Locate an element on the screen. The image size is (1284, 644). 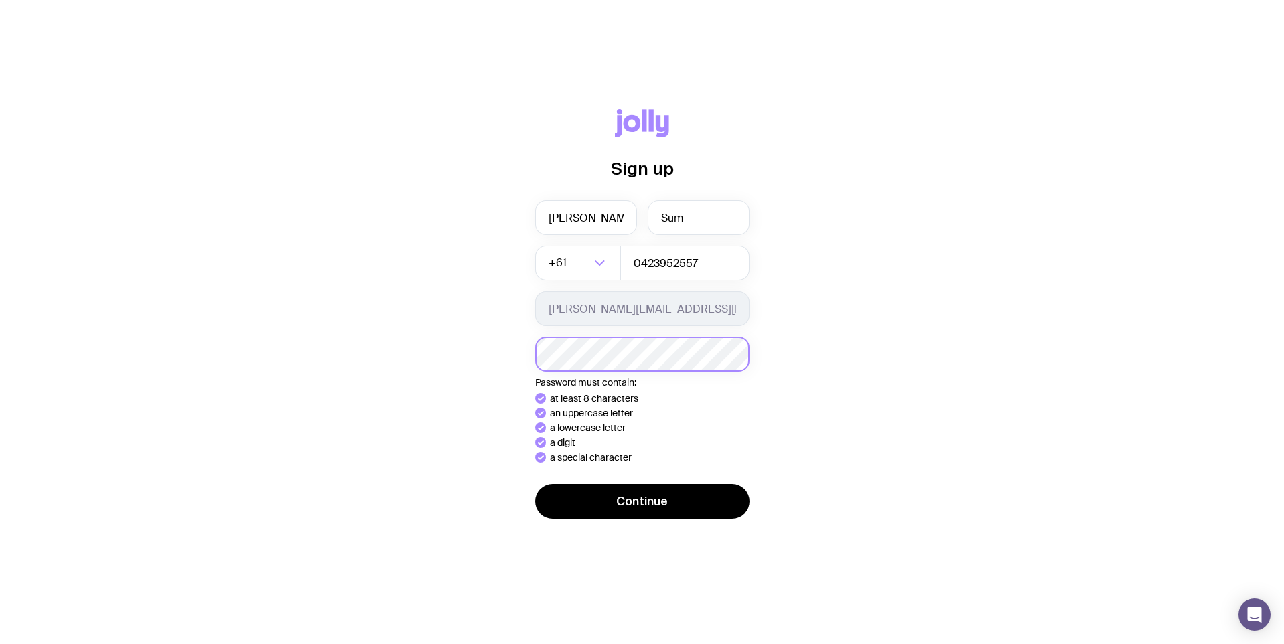
p: Password must contain: is located at coordinates (642, 382).